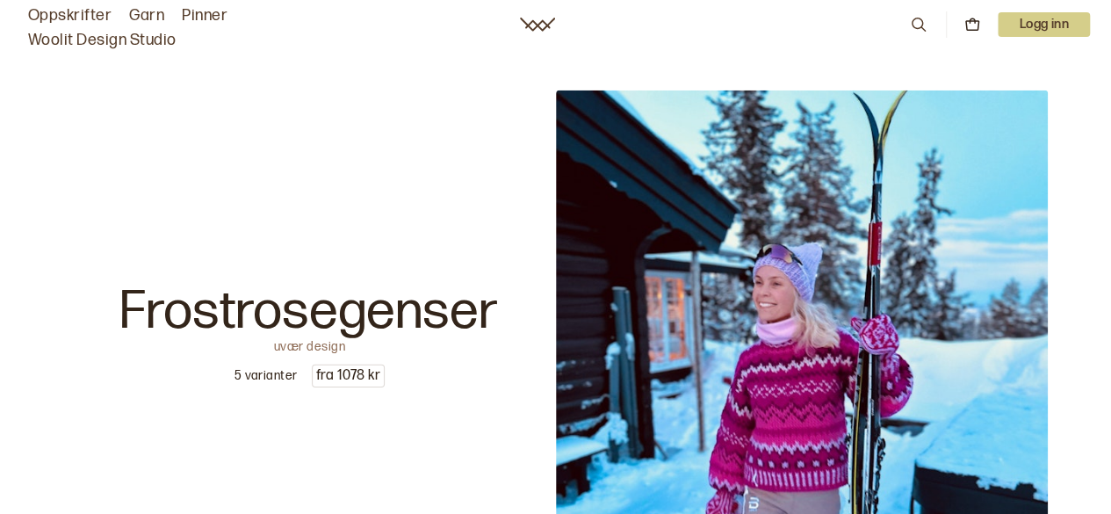 Image resolution: width=1111 pixels, height=514 pixels. I want to click on a: Pinner, so click(205, 16).